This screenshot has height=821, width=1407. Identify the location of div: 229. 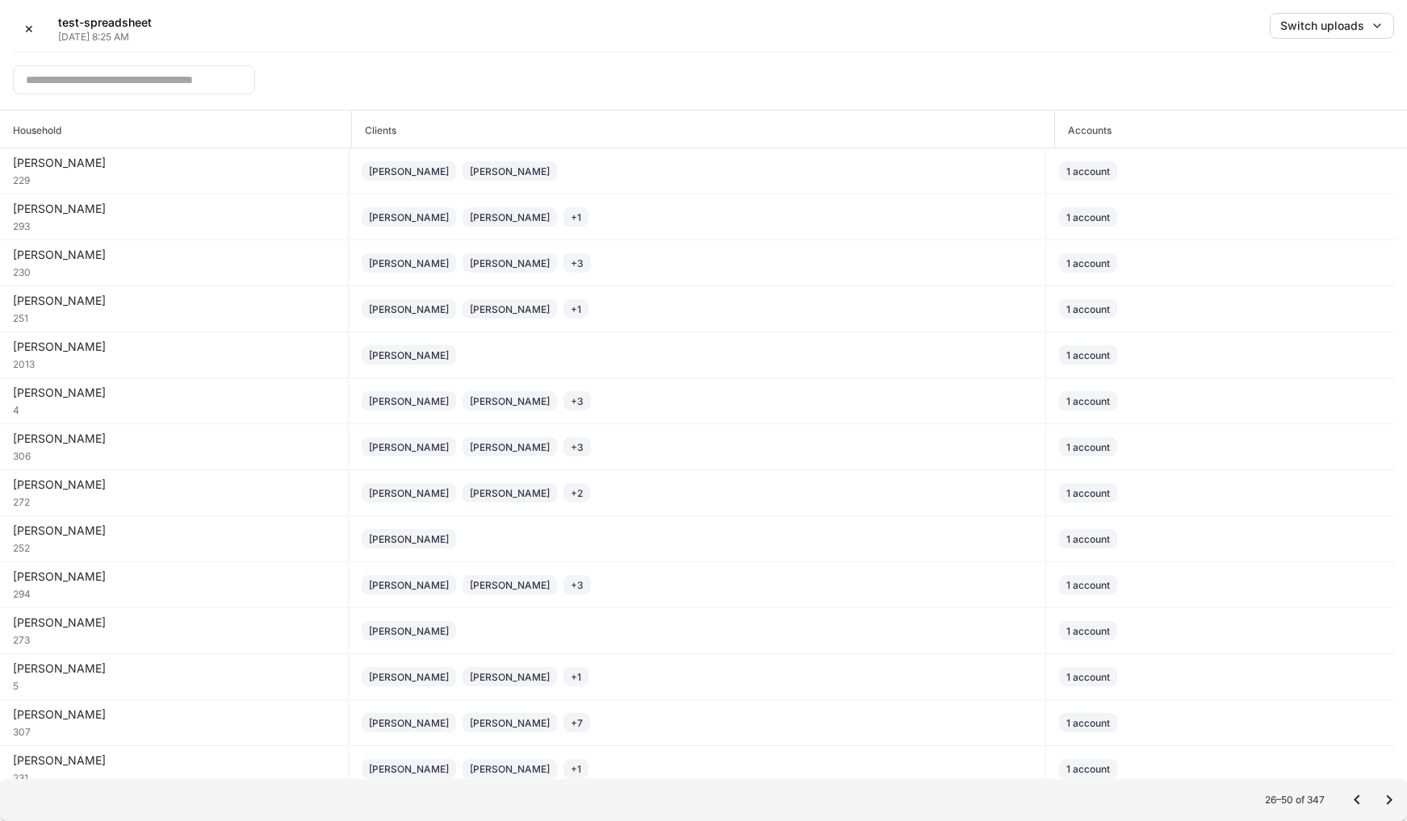
(173, 179).